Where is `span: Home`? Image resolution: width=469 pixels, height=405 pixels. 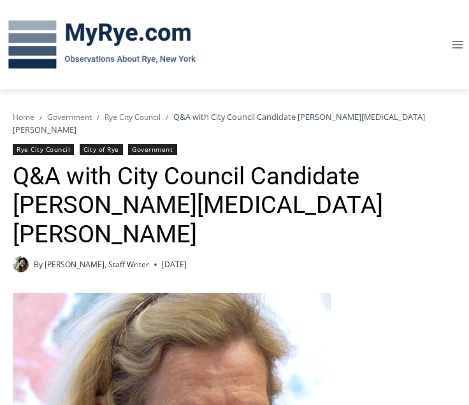
span: Home is located at coordinates (24, 117).